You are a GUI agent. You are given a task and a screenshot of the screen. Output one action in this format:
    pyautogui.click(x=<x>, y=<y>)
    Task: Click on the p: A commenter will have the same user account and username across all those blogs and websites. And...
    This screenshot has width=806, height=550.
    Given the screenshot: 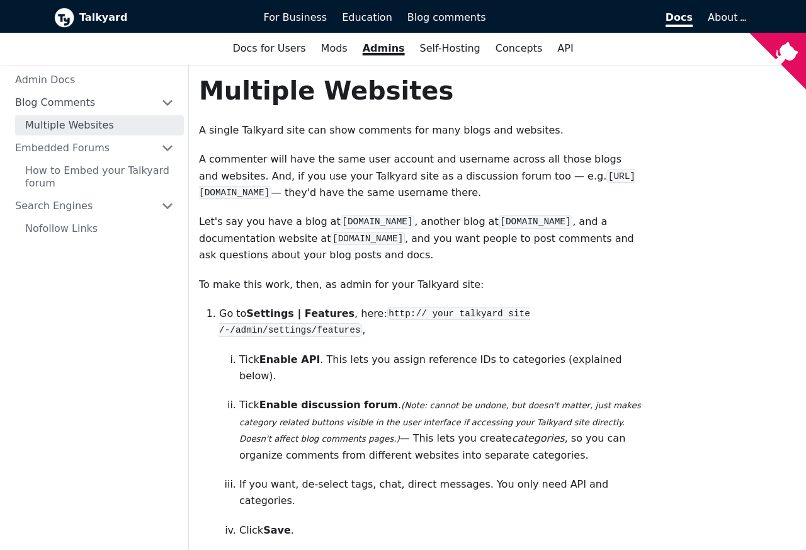 What is the action you would take?
    pyautogui.click(x=420, y=176)
    